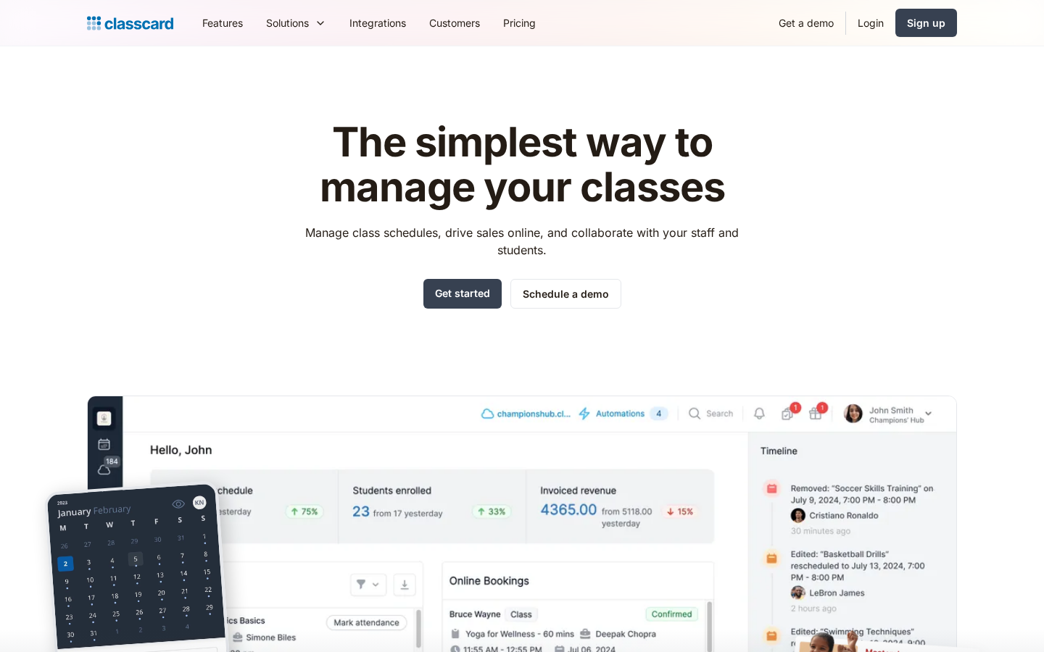 Image resolution: width=1044 pixels, height=652 pixels. I want to click on a: Integrations, so click(378, 22).